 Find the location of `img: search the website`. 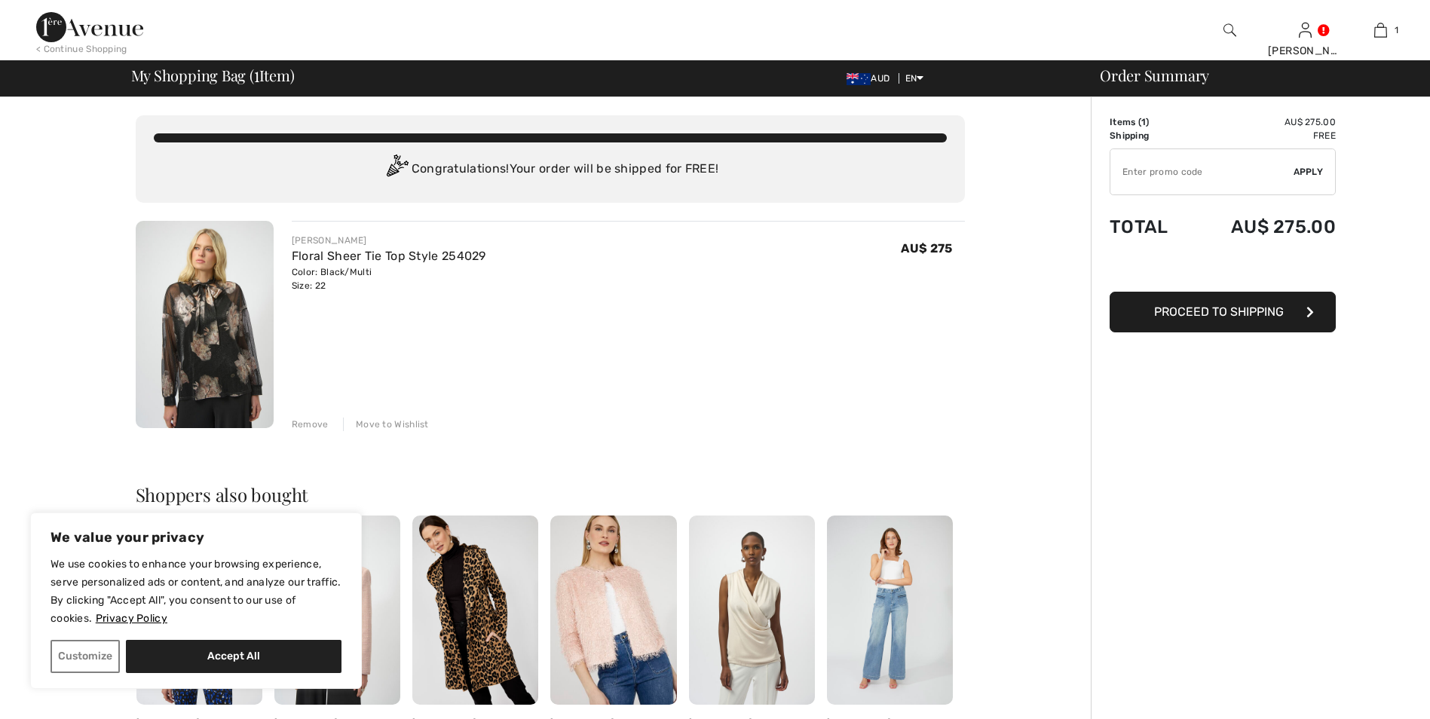

img: search the website is located at coordinates (1229, 30).